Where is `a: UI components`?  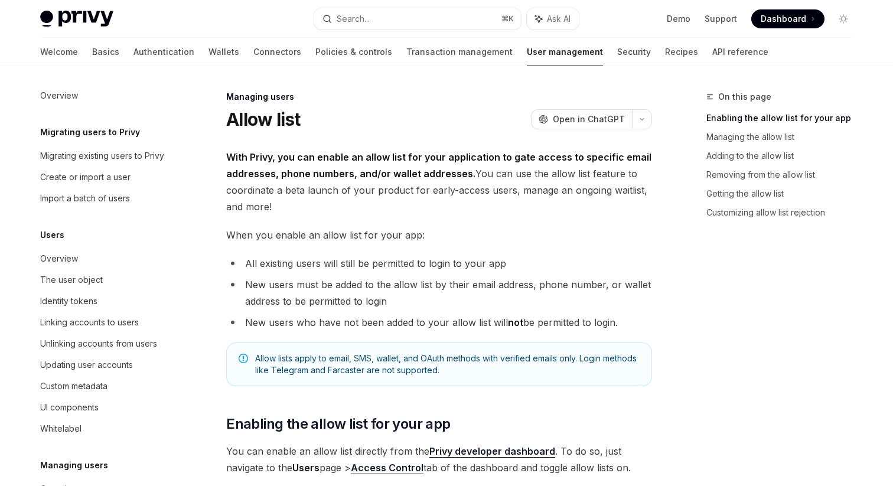
a: UI components is located at coordinates (106, 408).